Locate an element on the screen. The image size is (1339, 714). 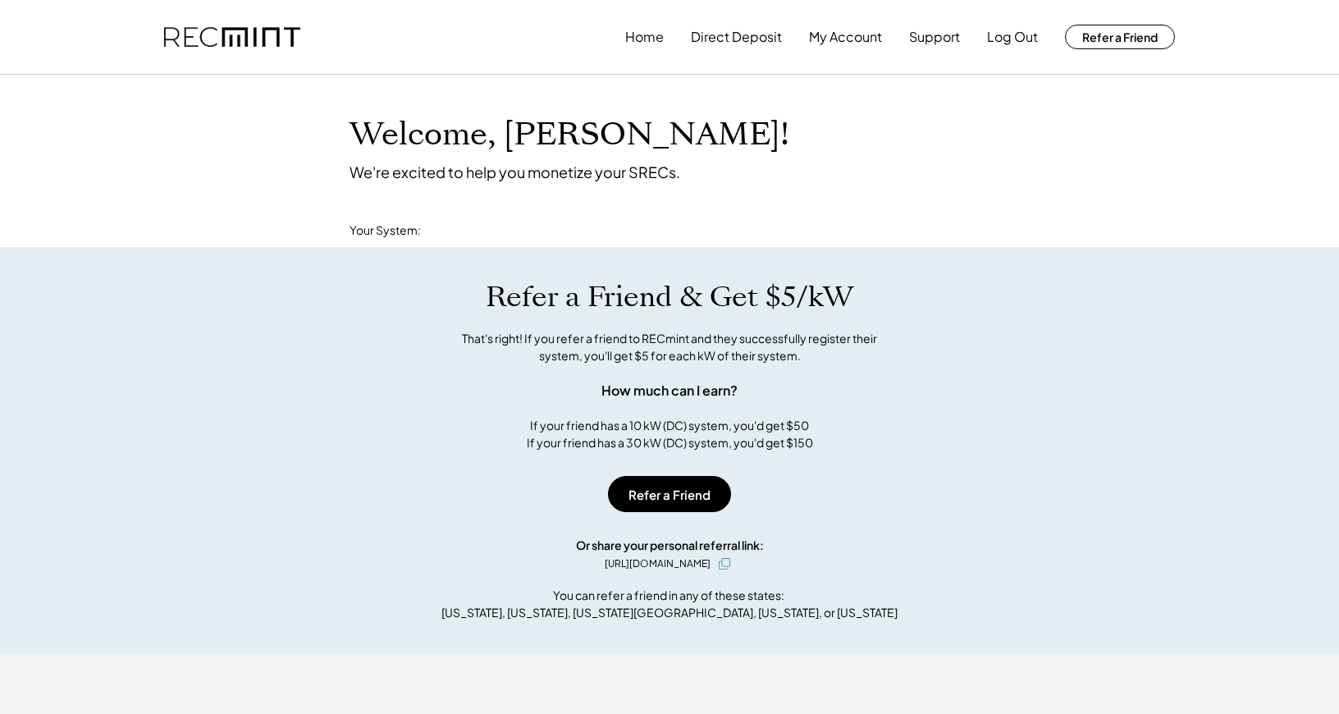
img: recmint-logotype%403x.png is located at coordinates (232, 37).